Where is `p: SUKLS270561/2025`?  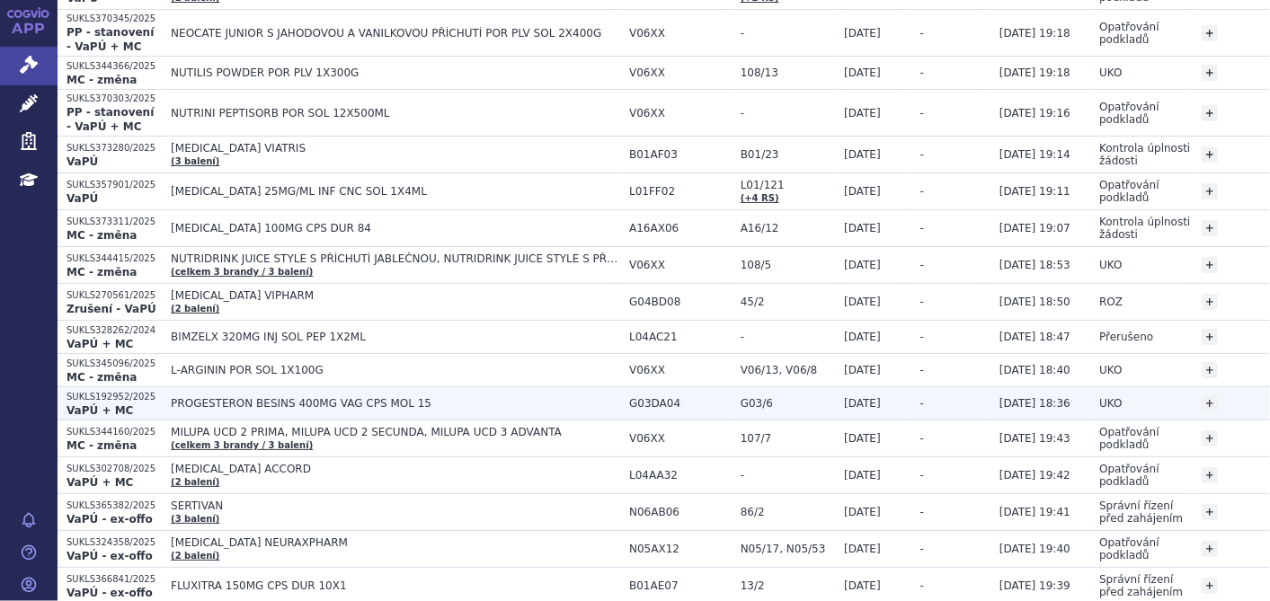
p: SUKLS270561/2025 is located at coordinates (114, 296).